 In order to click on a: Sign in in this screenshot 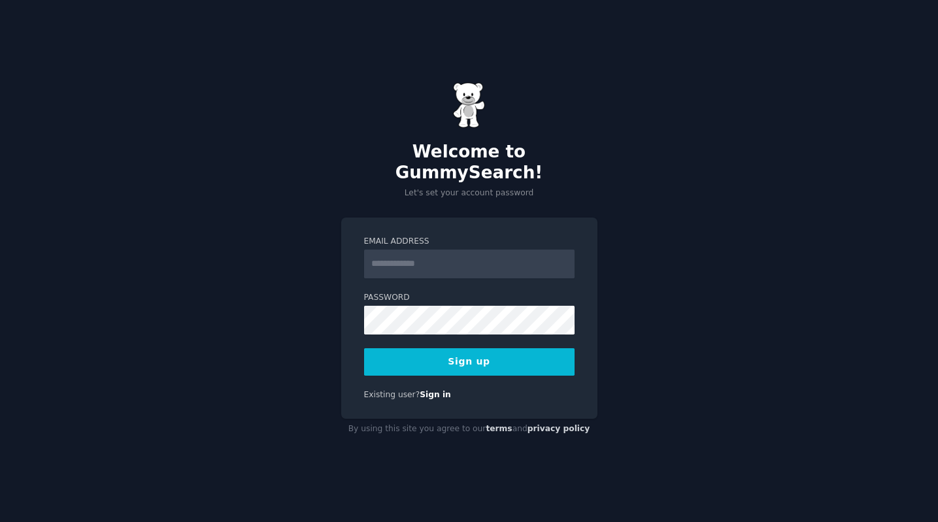, I will do `click(435, 395)`.